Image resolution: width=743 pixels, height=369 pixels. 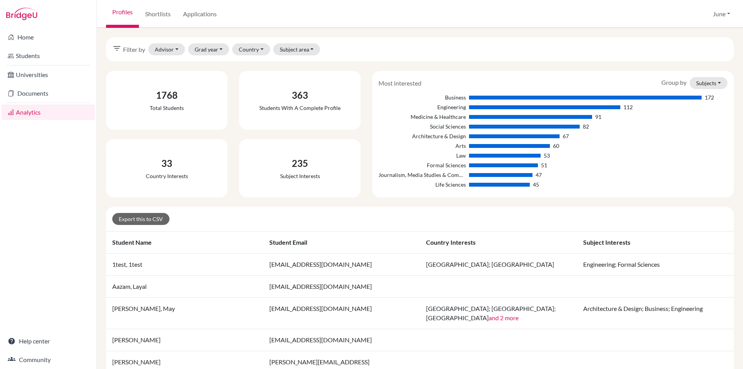 I want to click on button: Grad year, so click(x=209, y=49).